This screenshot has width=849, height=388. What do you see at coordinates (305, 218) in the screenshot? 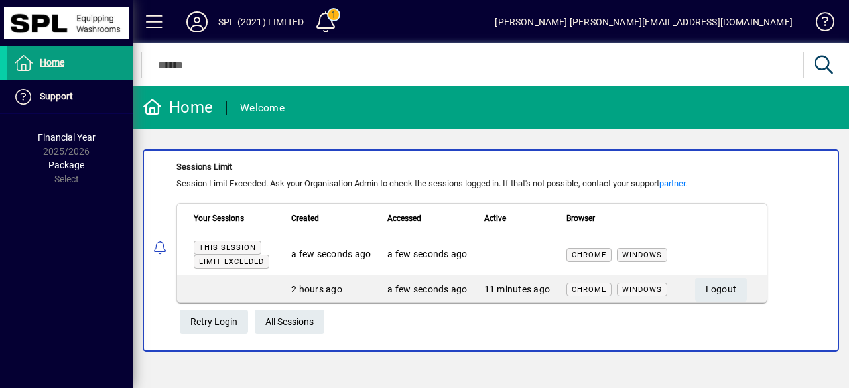
I see `span: Created` at bounding box center [305, 218].